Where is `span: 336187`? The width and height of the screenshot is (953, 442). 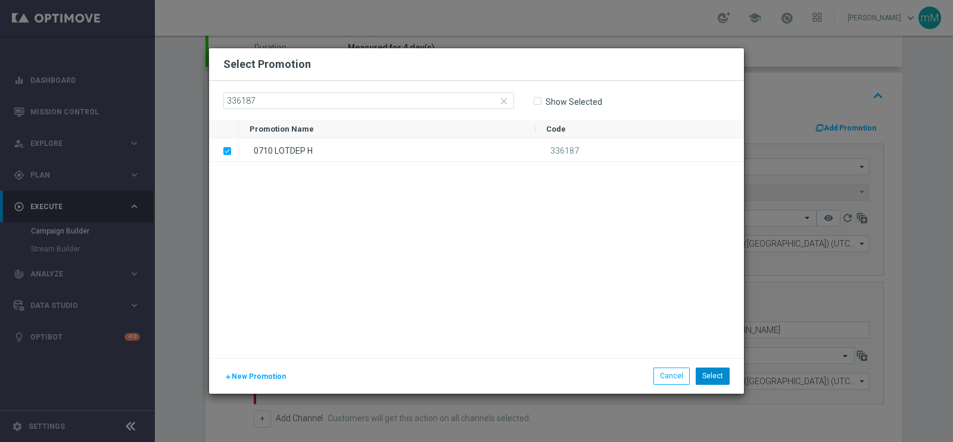
span: 336187 is located at coordinates (565, 151).